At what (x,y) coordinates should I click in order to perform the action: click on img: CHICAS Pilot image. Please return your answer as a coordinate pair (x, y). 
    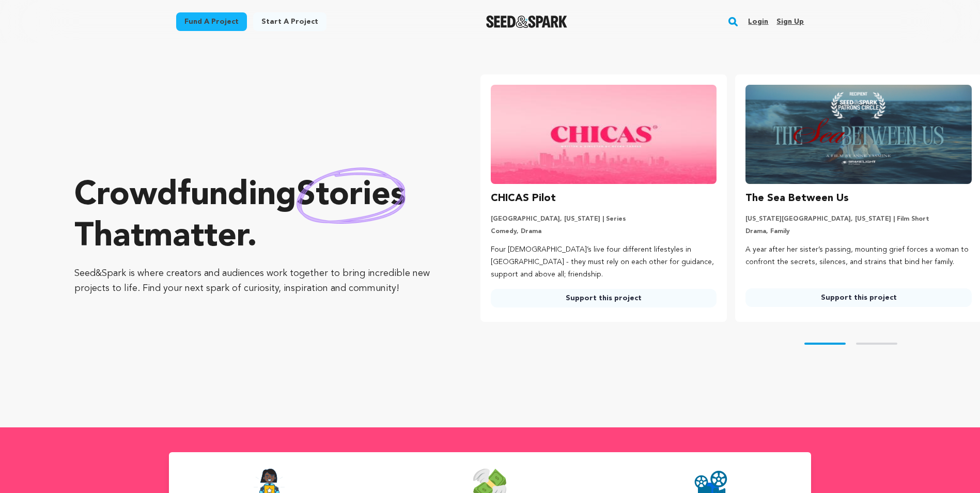
    Looking at the image, I should click on (604, 134).